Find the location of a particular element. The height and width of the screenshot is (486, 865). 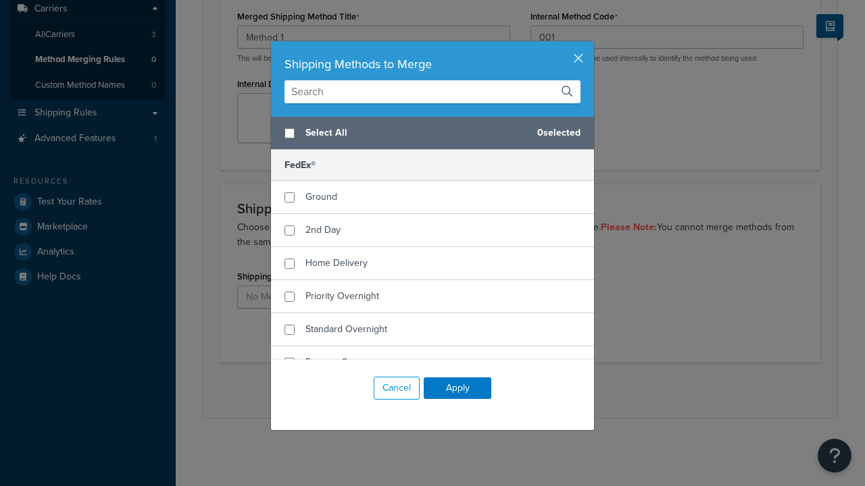

div: 0 selected is located at coordinates (432, 133).